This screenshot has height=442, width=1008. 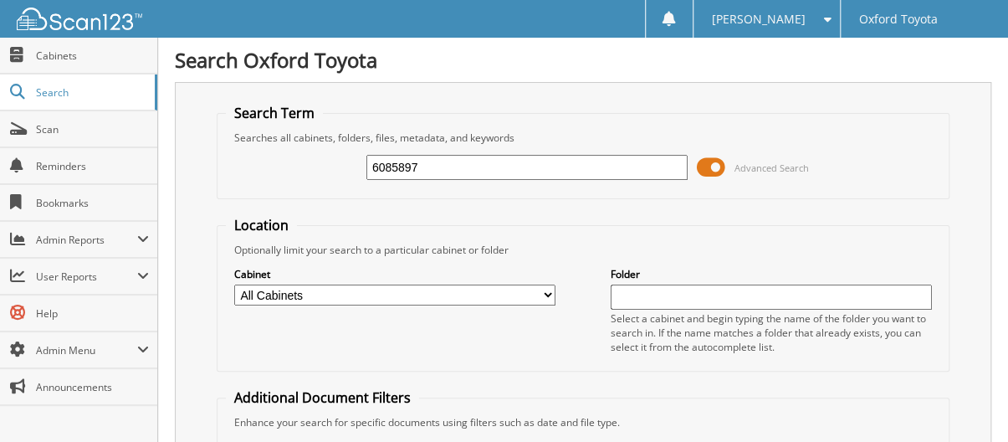 I want to click on legend: Search Term, so click(x=274, y=113).